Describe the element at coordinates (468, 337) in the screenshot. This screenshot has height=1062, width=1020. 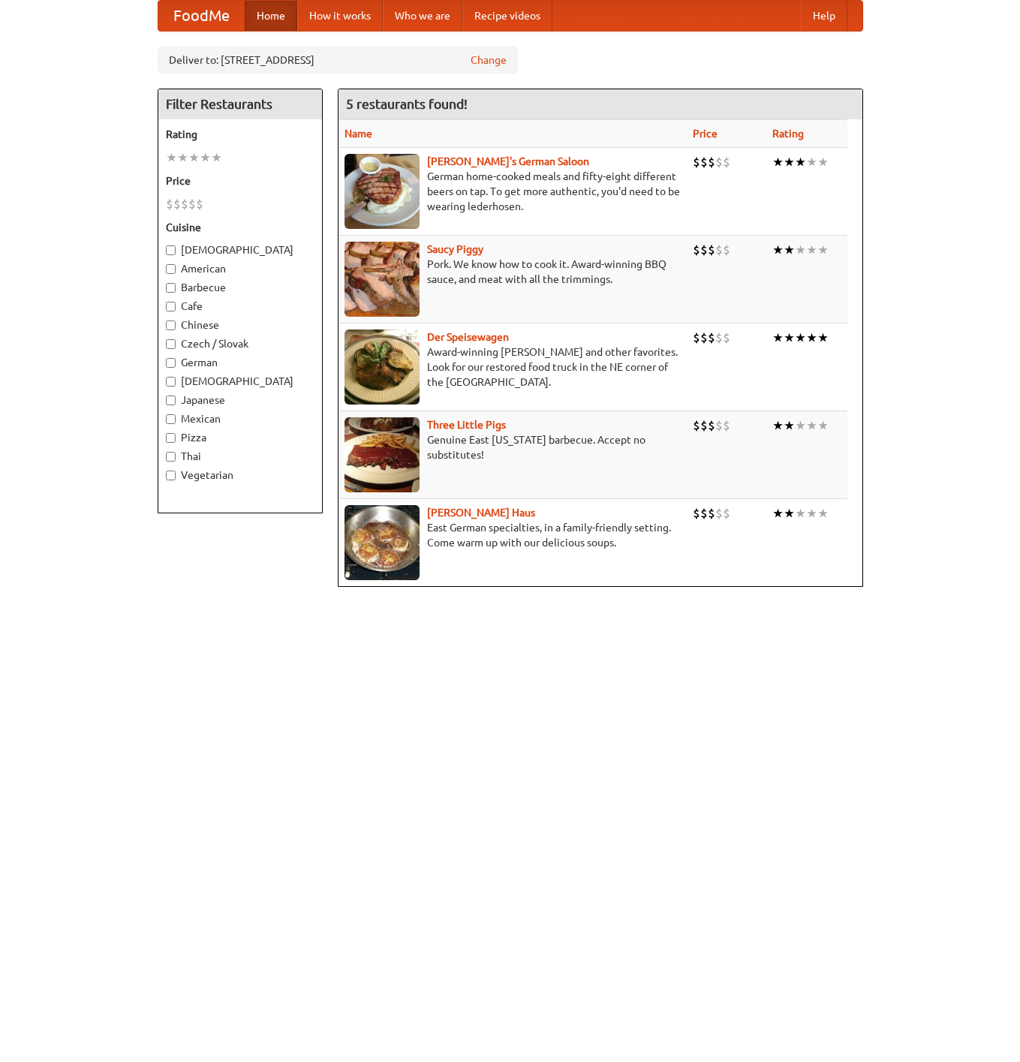
I see `b: Der Speisewagen` at that location.